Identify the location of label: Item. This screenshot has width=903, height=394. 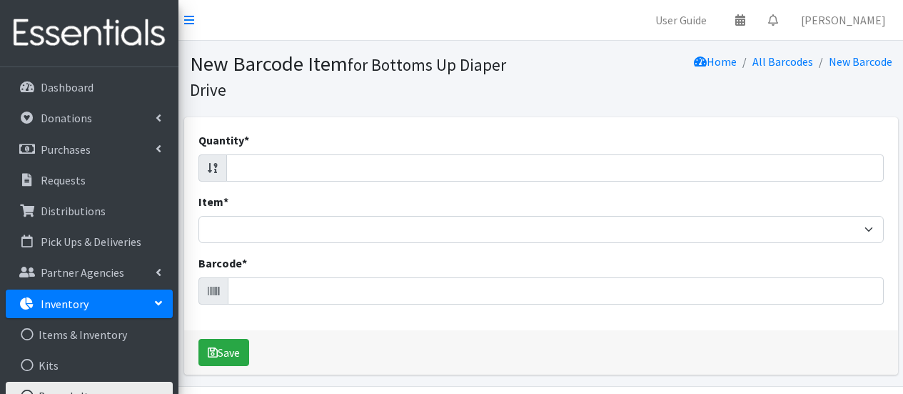
(214, 201).